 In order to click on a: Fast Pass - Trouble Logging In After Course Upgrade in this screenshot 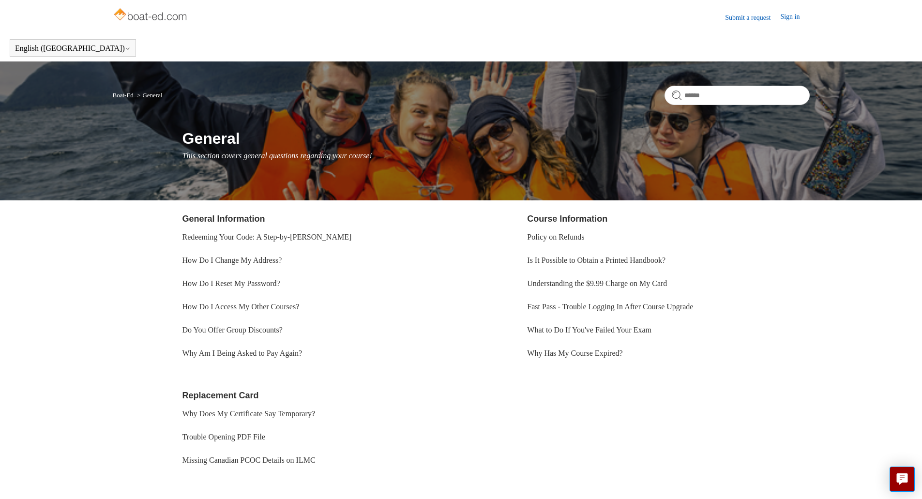, I will do `click(610, 306)`.